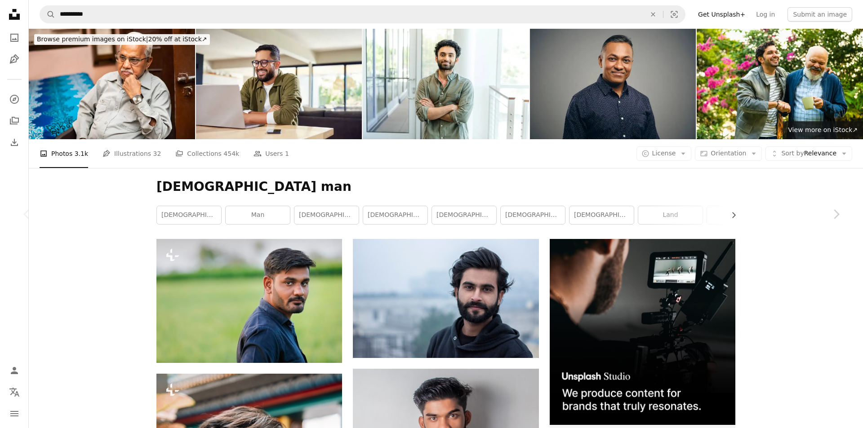 This screenshot has width=863, height=428. Describe the element at coordinates (48, 14) in the screenshot. I see `button: Search Unsplash` at that location.